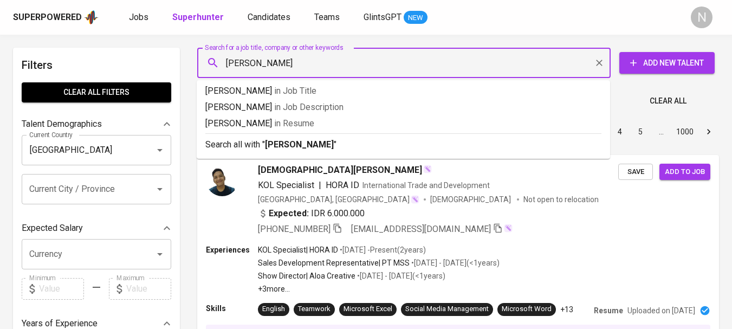 This screenshot has width=732, height=329. I want to click on p: Resume, so click(608, 310).